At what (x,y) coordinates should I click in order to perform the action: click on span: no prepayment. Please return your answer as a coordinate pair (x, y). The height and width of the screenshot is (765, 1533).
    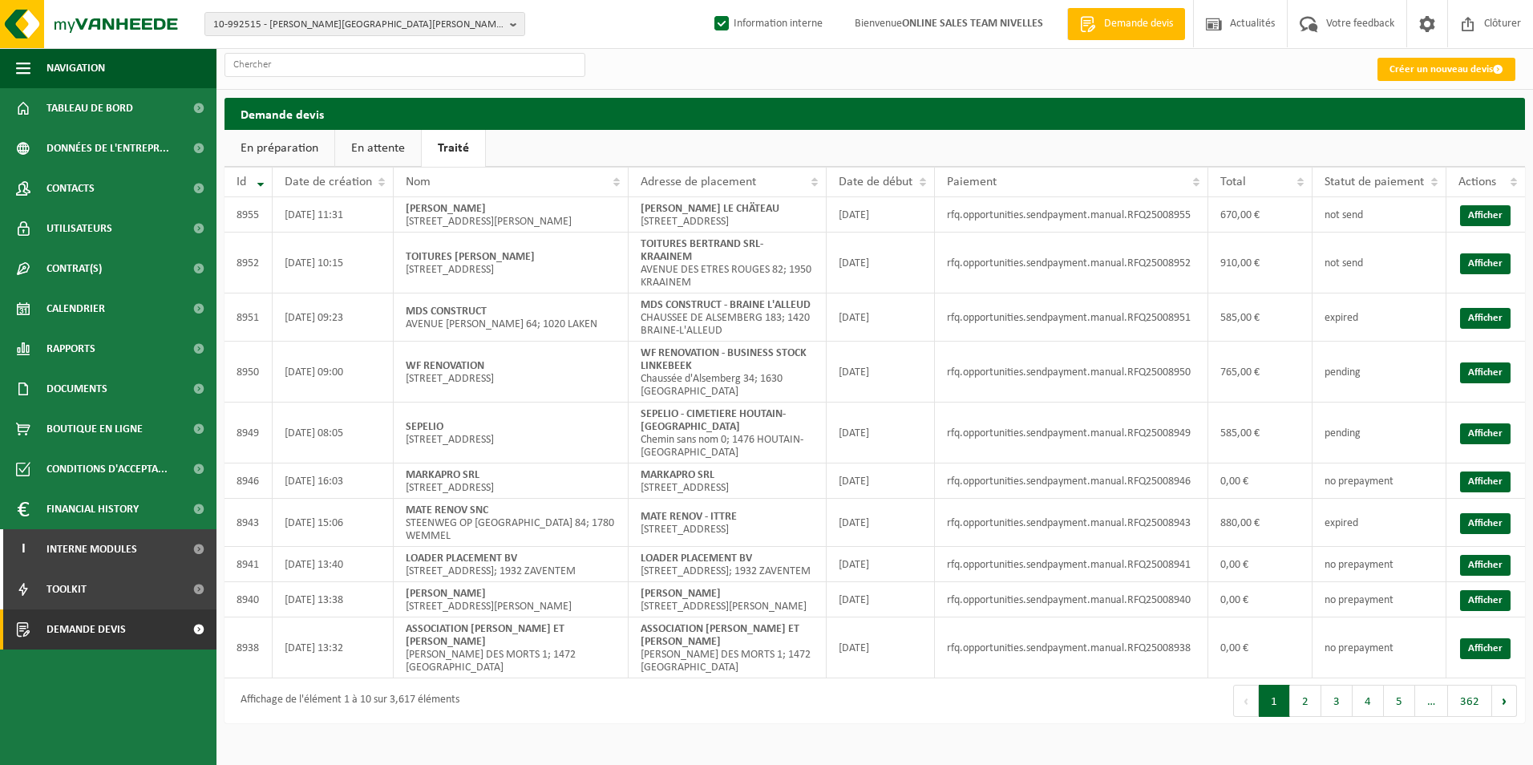
    Looking at the image, I should click on (1359, 600).